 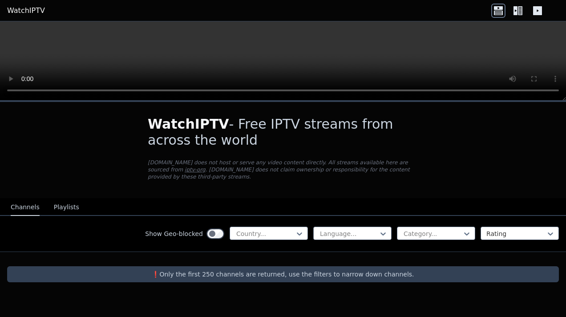 What do you see at coordinates (26, 11) in the screenshot?
I see `a: WatchIPTV` at bounding box center [26, 11].